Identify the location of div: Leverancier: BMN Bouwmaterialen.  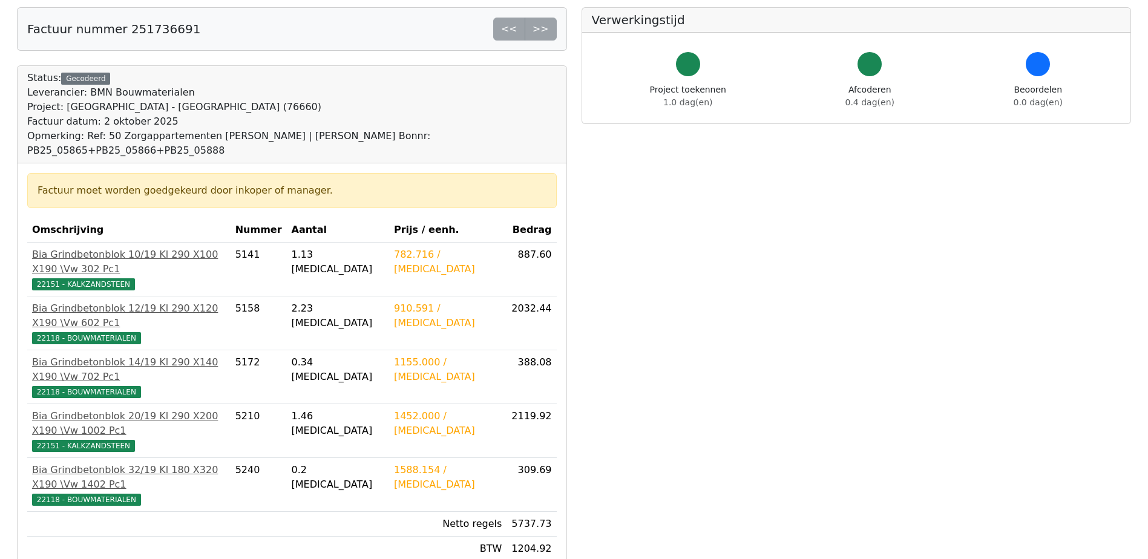
(292, 93).